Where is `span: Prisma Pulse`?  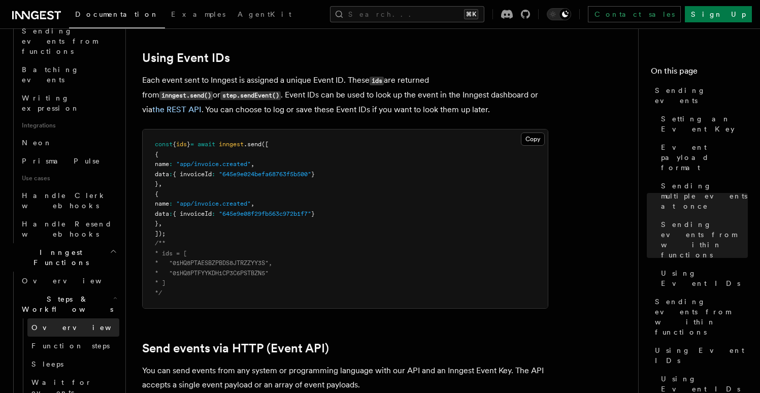
span: Prisma Pulse is located at coordinates (61, 161).